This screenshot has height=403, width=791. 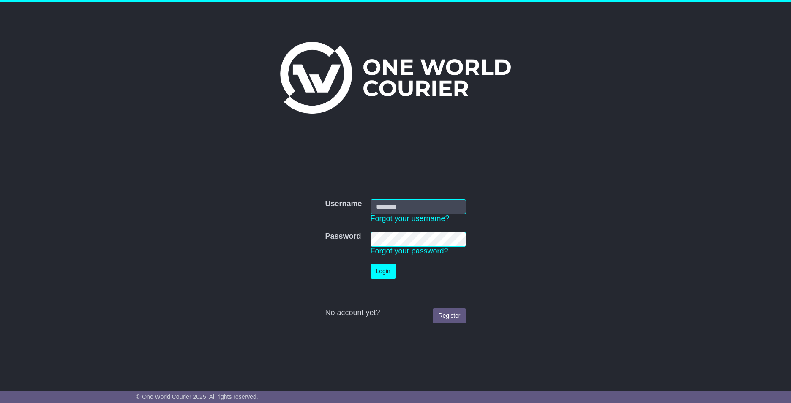 What do you see at coordinates (383, 271) in the screenshot?
I see `button: Login` at bounding box center [383, 271].